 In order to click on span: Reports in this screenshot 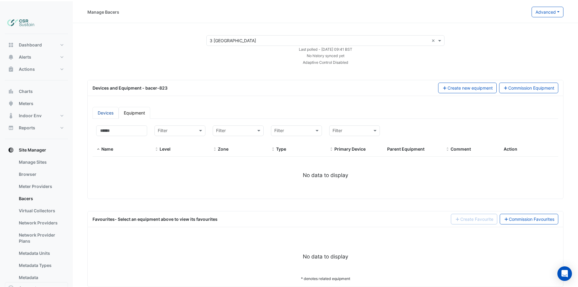, I will do `click(27, 128)`.